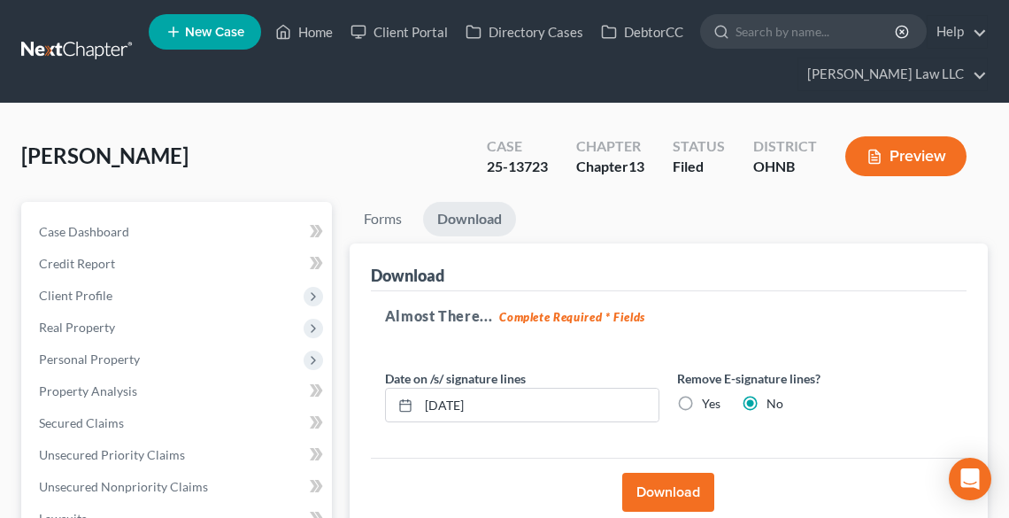 This screenshot has width=1009, height=518. What do you see at coordinates (698, 166) in the screenshot?
I see `div: Filed` at bounding box center [698, 166].